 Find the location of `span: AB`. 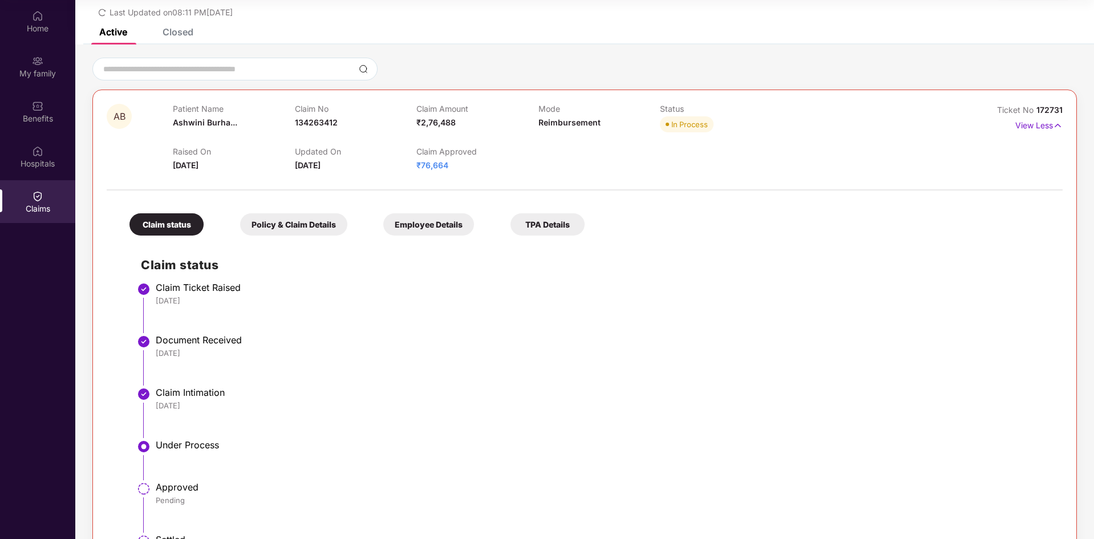

span: AB is located at coordinates (119, 116).